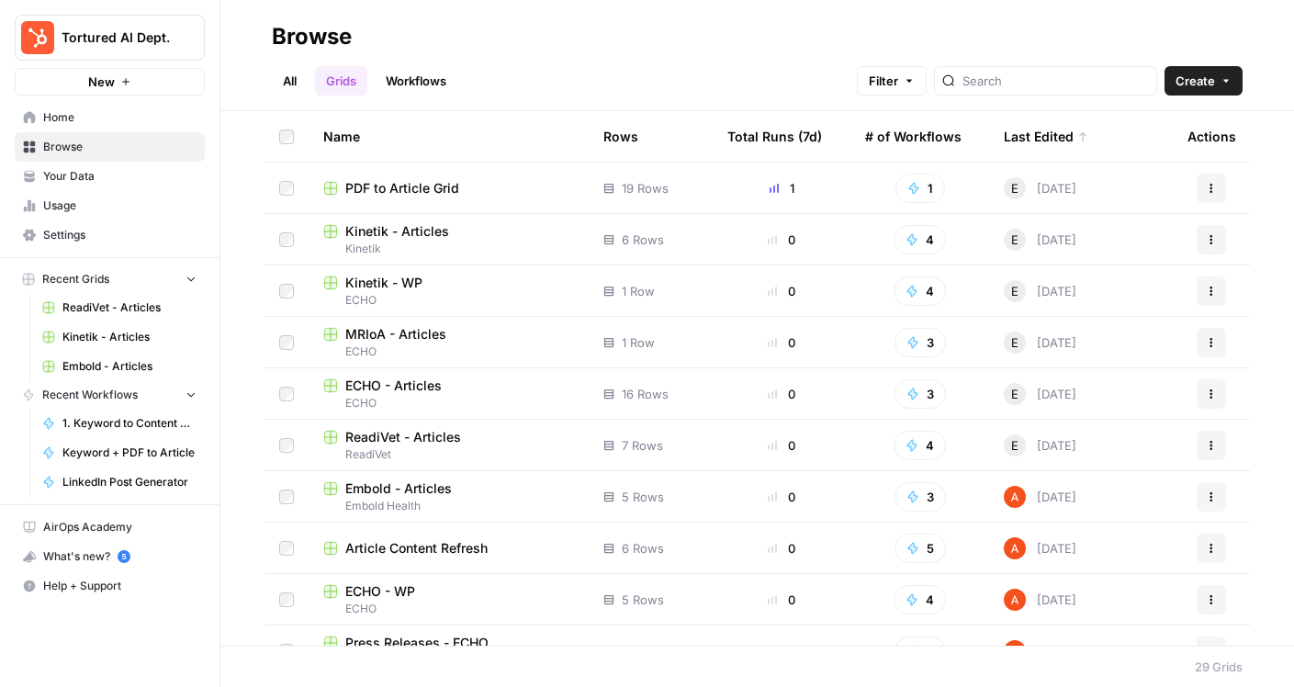 The height and width of the screenshot is (687, 1294). Describe the element at coordinates (119, 366) in the screenshot. I see `a: Embold - Articles` at that location.